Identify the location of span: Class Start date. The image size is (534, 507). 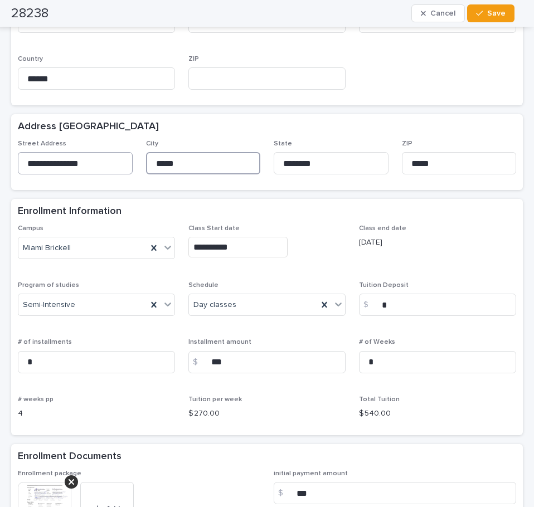
(214, 228).